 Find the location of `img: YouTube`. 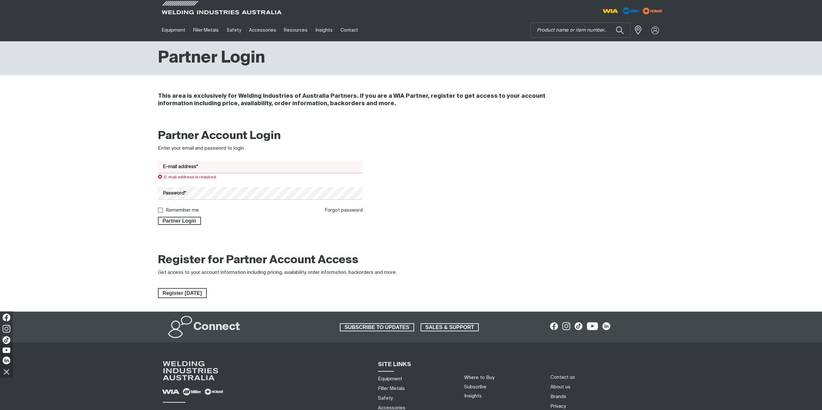

img: YouTube is located at coordinates (6, 350).